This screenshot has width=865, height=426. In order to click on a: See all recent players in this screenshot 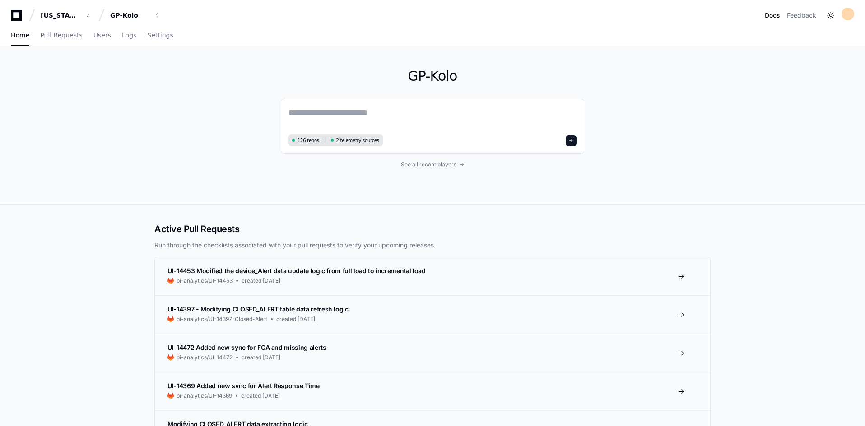, I will do `click(432, 165)`.